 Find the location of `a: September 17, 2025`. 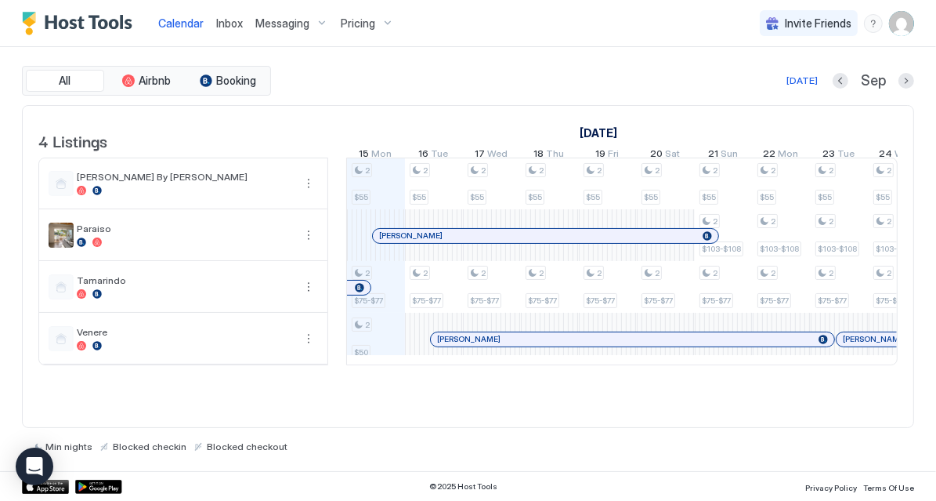

a: September 17, 2025 is located at coordinates (491, 155).